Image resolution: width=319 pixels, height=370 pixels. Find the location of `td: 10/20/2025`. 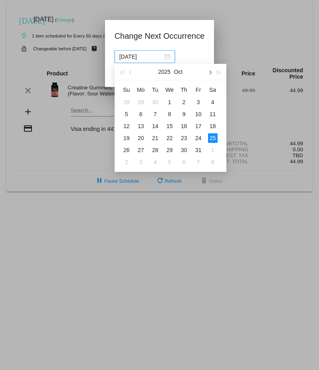

td: 10/20/2025 is located at coordinates (141, 138).